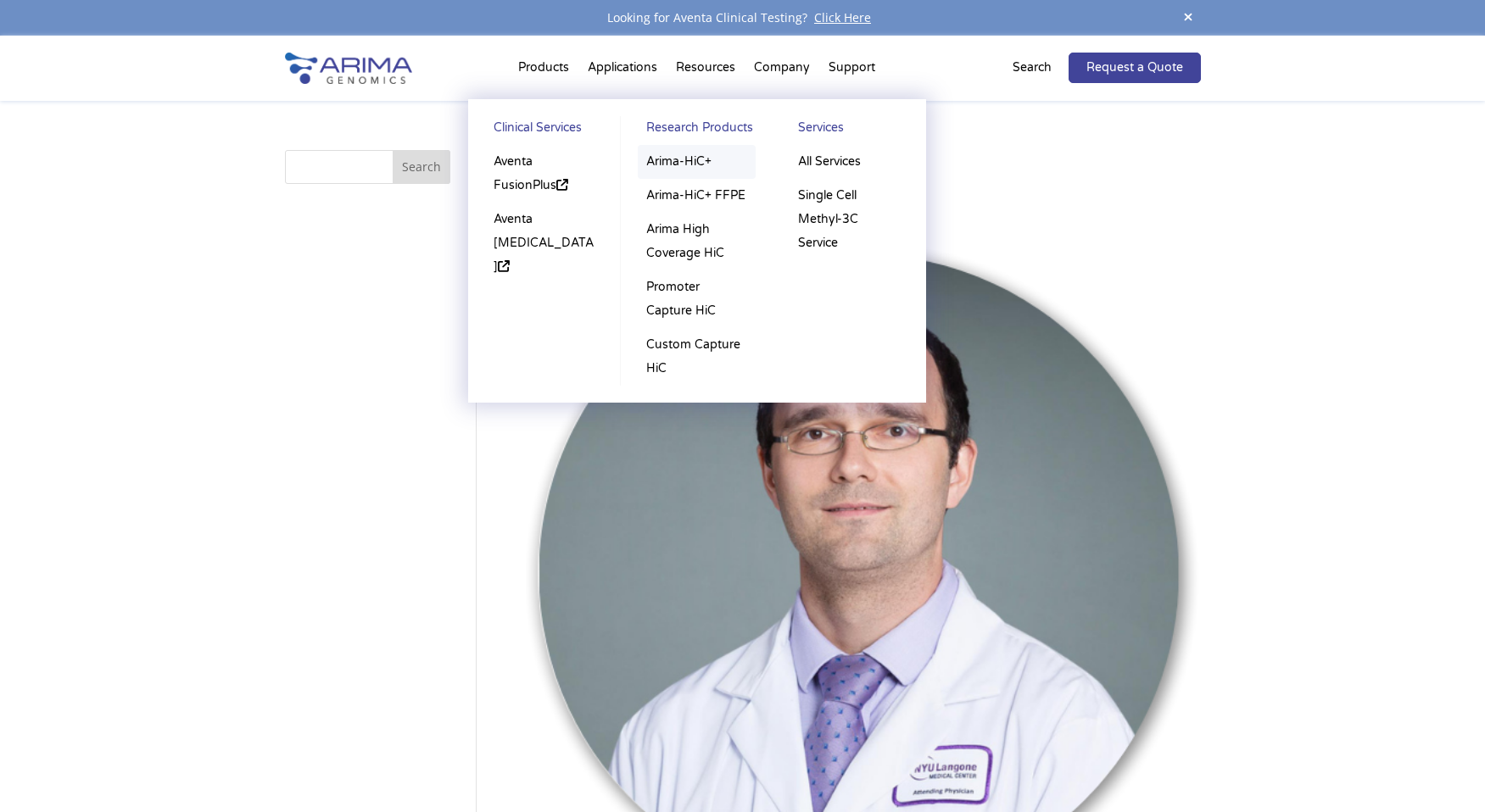  What do you see at coordinates (696, 357) in the screenshot?
I see `a: Custom Capture HiC` at bounding box center [696, 357].